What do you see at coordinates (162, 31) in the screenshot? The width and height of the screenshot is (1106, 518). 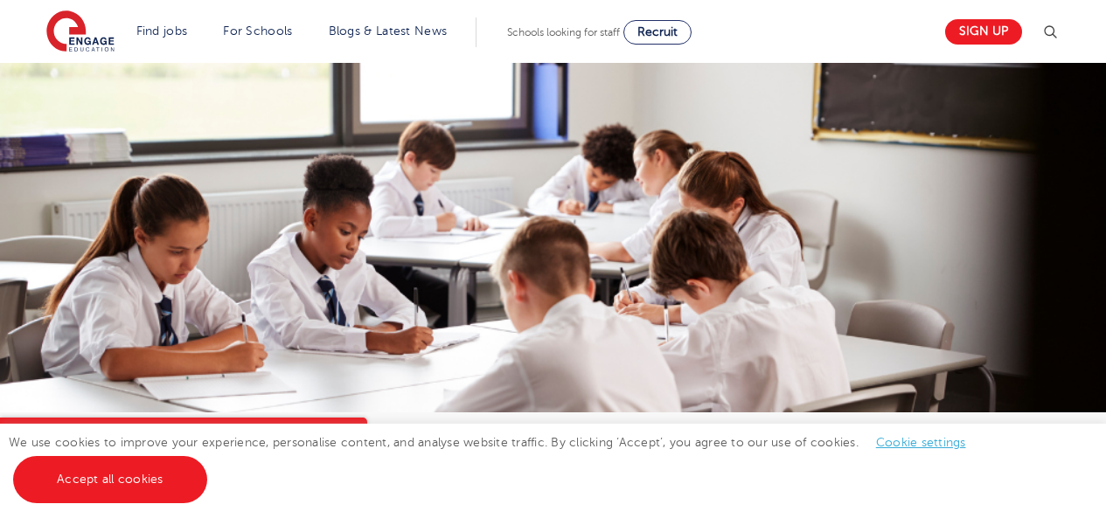 I see `a: Find jobs` at bounding box center [162, 31].